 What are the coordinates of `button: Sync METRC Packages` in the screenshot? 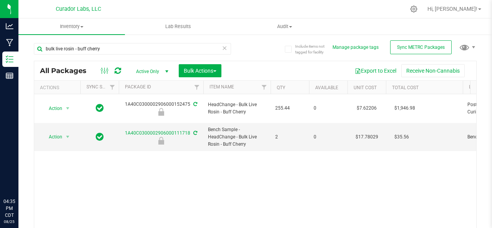 It's located at (421, 47).